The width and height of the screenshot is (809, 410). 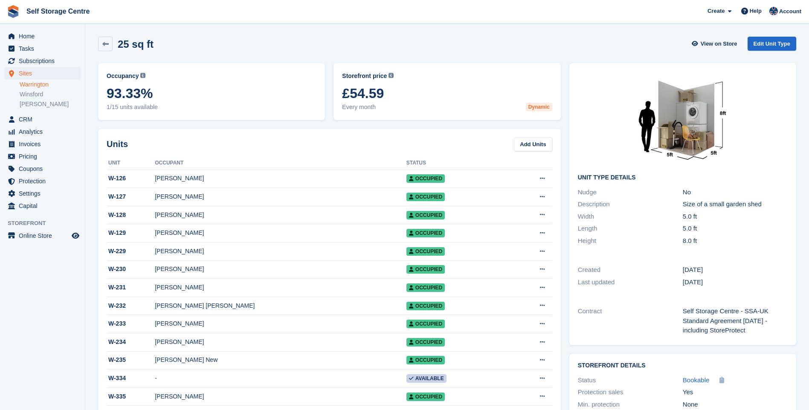 I want to click on h2: Units, so click(x=117, y=144).